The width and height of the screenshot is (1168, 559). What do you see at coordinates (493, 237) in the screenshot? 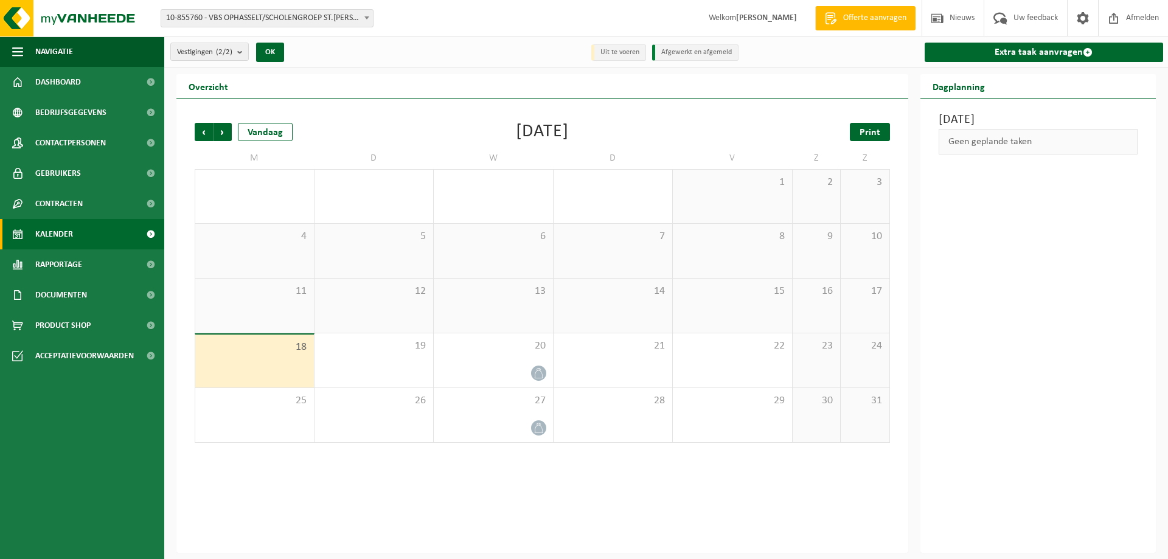
I see `span: 6` at bounding box center [493, 237].